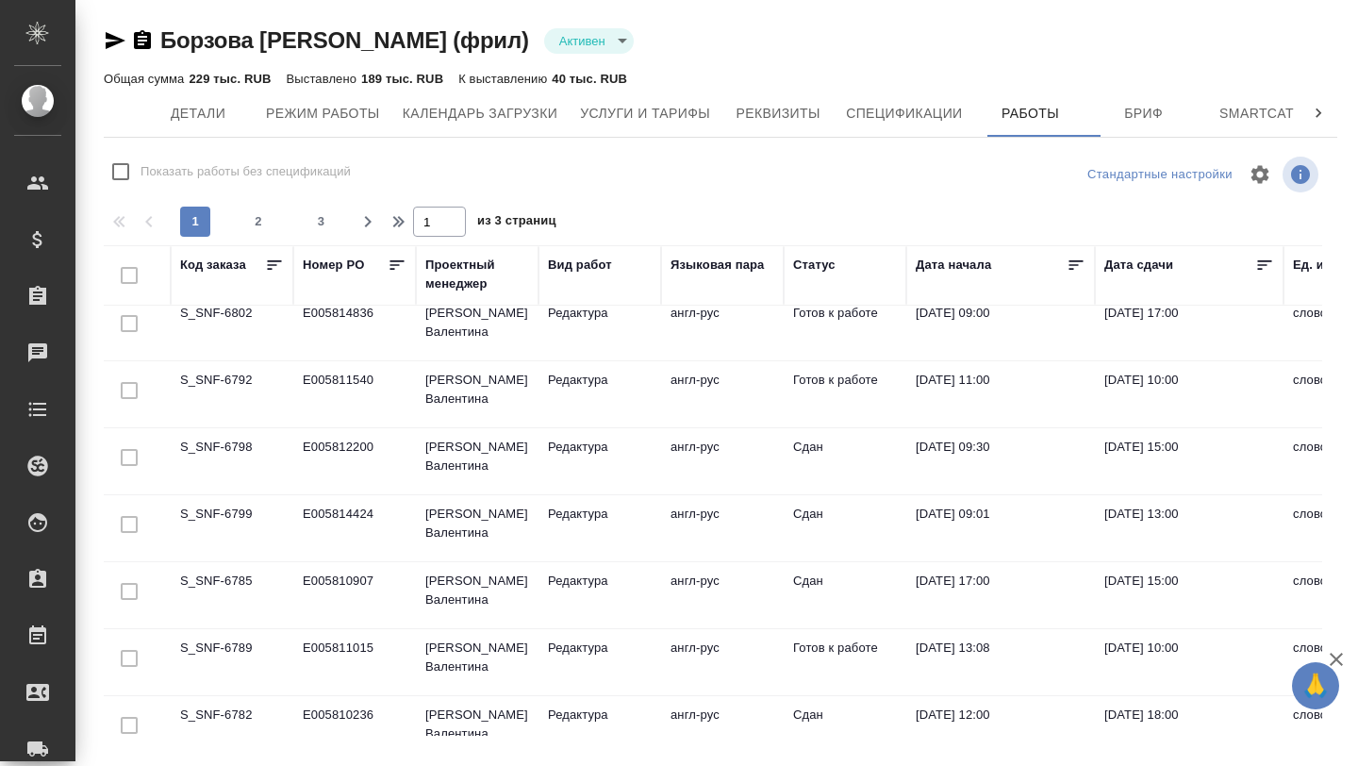  Describe the element at coordinates (323, 113) in the screenshot. I see `span: Режим работы` at that location.